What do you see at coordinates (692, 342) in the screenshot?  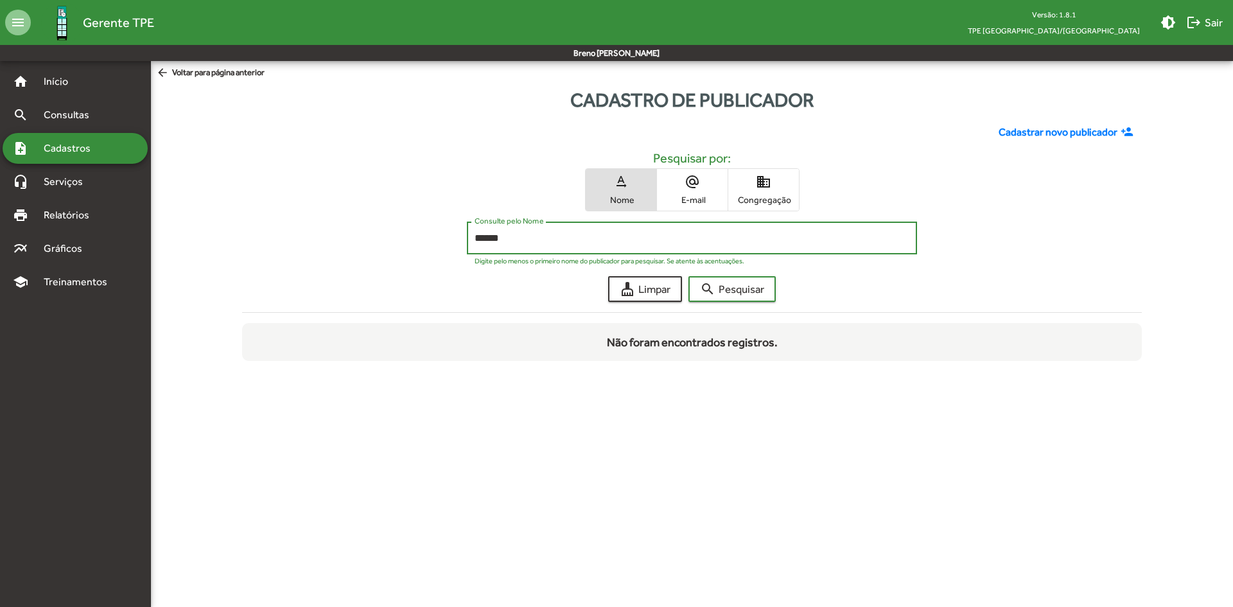 I see `div: Não foram encontrados registros.` at bounding box center [692, 342].